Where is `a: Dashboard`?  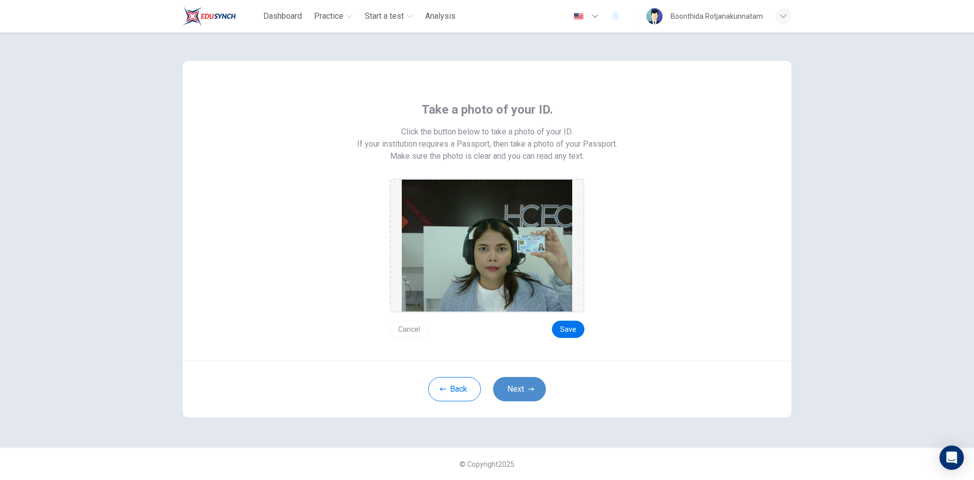
a: Dashboard is located at coordinates (283, 16).